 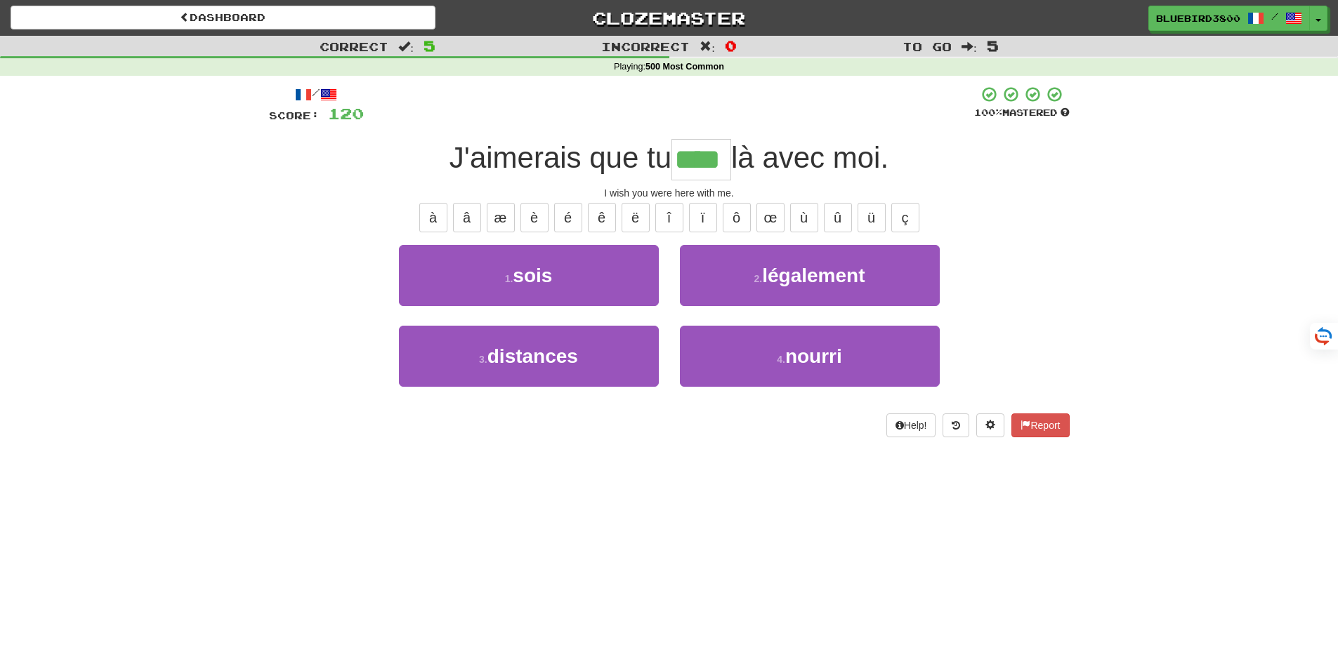 What do you see at coordinates (872, 218) in the screenshot?
I see `button: ü` at bounding box center [872, 218].